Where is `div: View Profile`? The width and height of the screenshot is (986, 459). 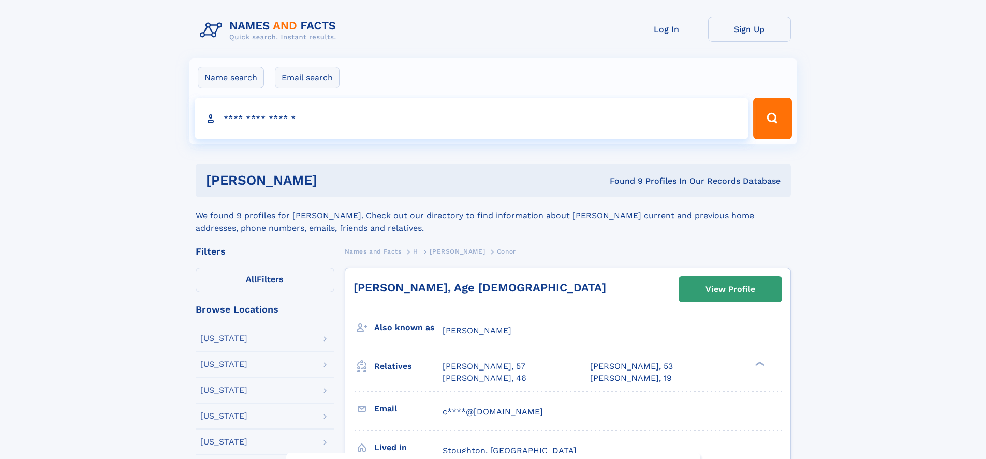
div: View Profile is located at coordinates (731, 289).